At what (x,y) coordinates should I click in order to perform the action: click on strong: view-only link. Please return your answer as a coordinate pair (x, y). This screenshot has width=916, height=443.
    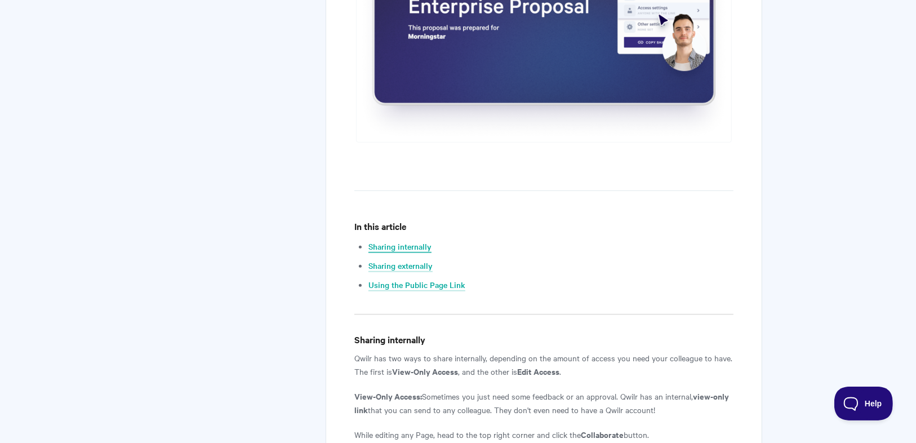
    Looking at the image, I should click on (541, 402).